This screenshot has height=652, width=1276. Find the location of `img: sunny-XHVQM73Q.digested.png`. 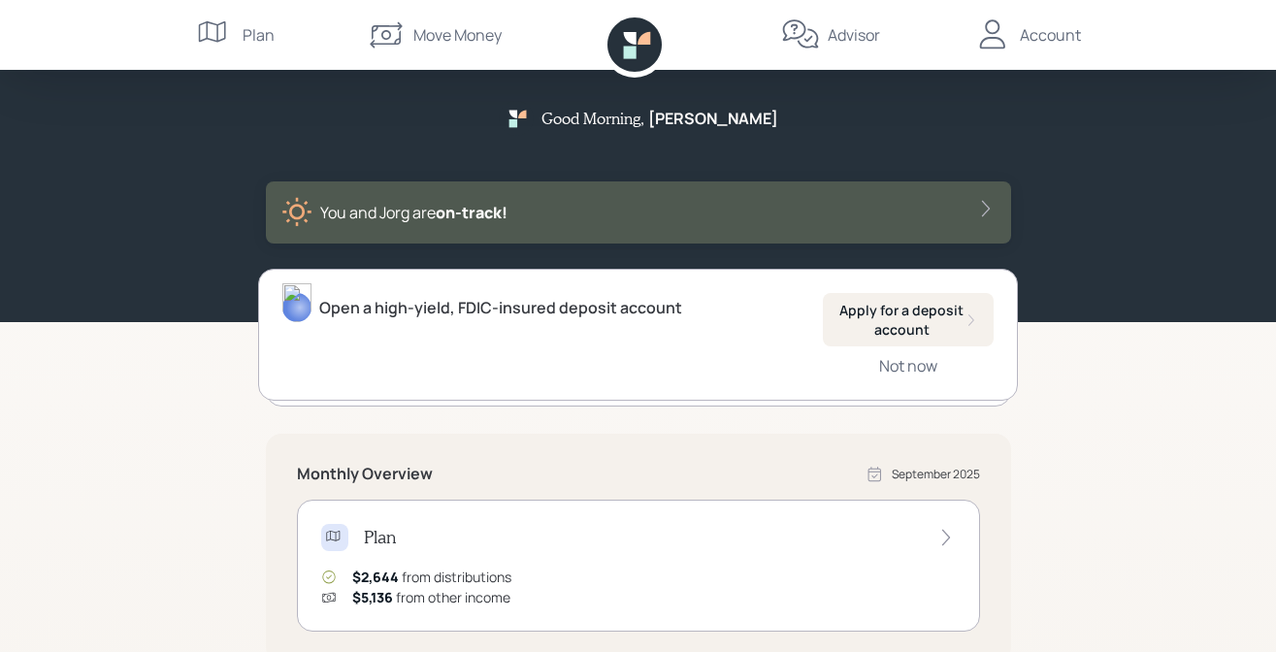

img: sunny-XHVQM73Q.digested.png is located at coordinates (297, 213).